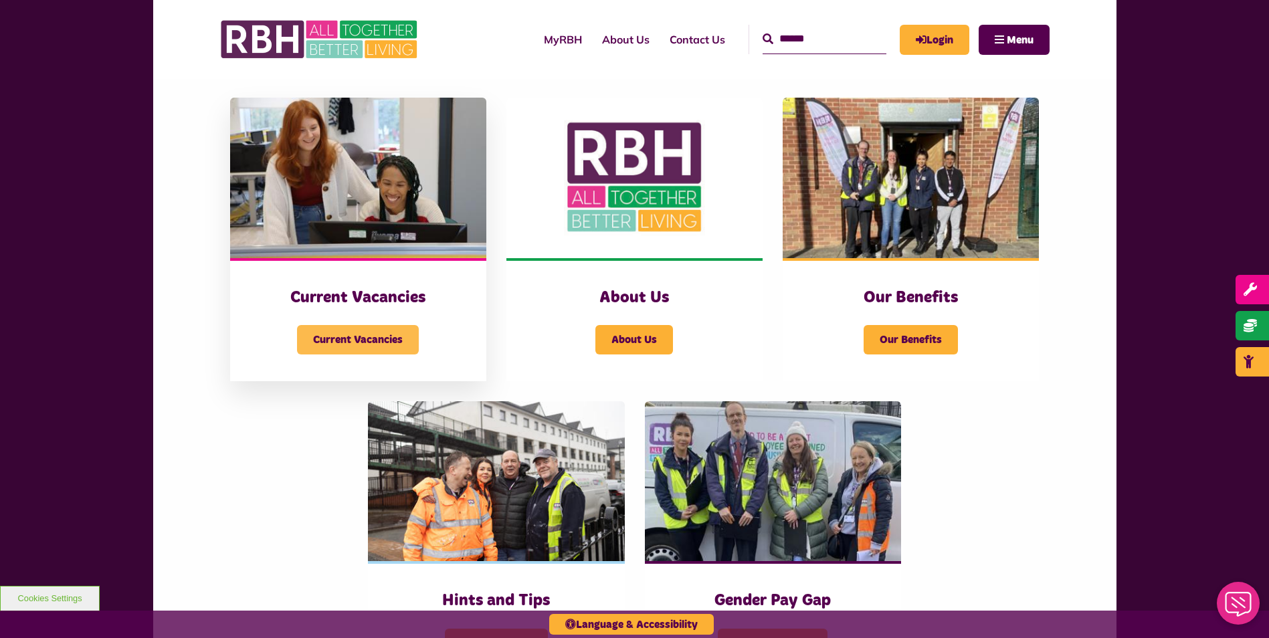  Describe the element at coordinates (634, 178) in the screenshot. I see `img: RBH Logo Social Media 480X360 (1)` at that location.